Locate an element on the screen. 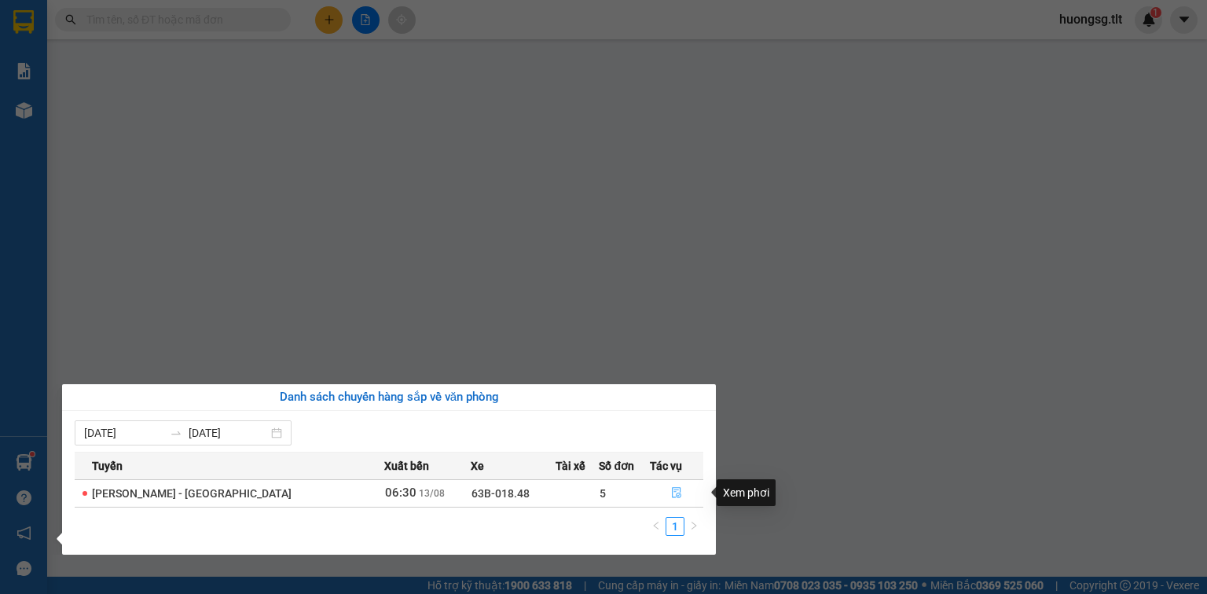 The height and width of the screenshot is (594, 1207). span: Tuyến is located at coordinates (107, 466).